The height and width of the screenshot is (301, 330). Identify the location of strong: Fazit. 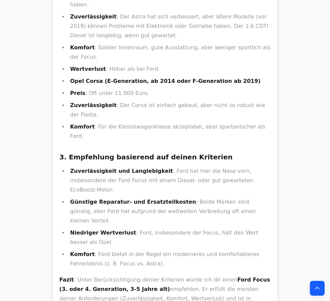
(66, 279).